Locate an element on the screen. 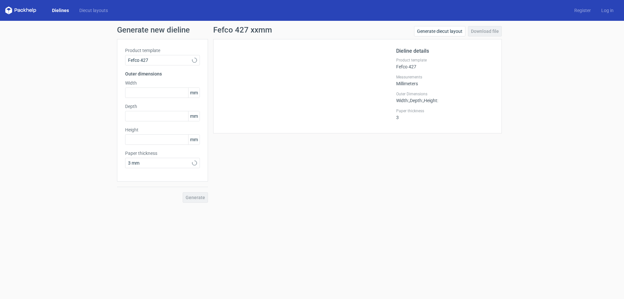  h2: Dieline details is located at coordinates (445, 51).